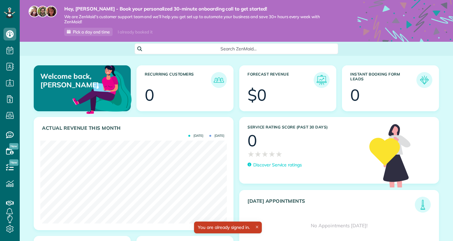  What do you see at coordinates (228, 227) in the screenshot?
I see `div: You are already signed in.` at bounding box center [228, 227].